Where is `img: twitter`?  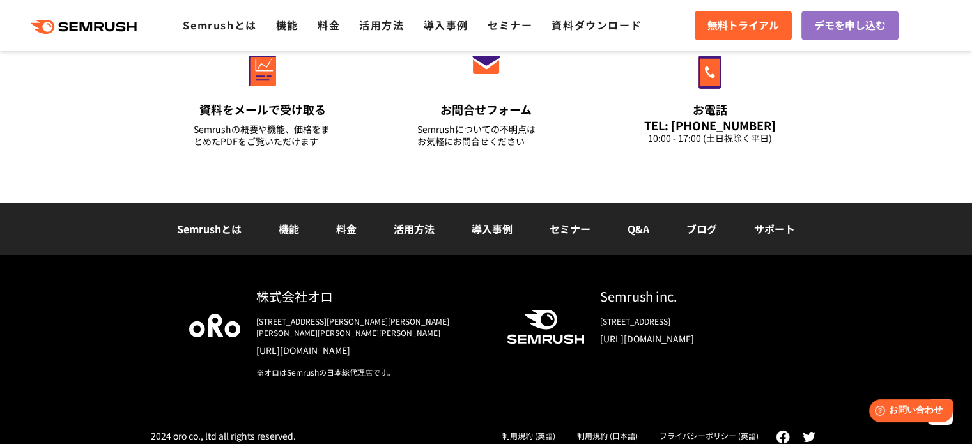
img: twitter is located at coordinates (809, 437).